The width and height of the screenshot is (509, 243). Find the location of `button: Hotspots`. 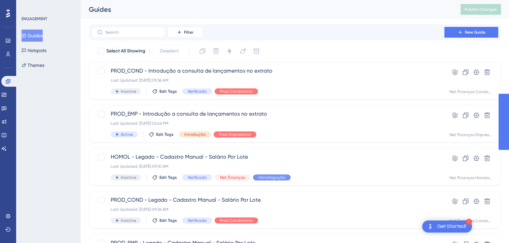

button: Hotspots is located at coordinates (34, 50).